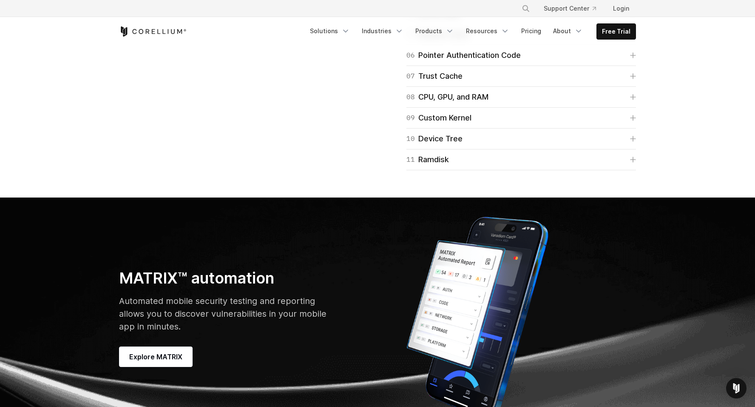 The image size is (755, 407). Describe the element at coordinates (521, 55) in the screenshot. I see `a: 06Pointer Authentication Code` at that location.